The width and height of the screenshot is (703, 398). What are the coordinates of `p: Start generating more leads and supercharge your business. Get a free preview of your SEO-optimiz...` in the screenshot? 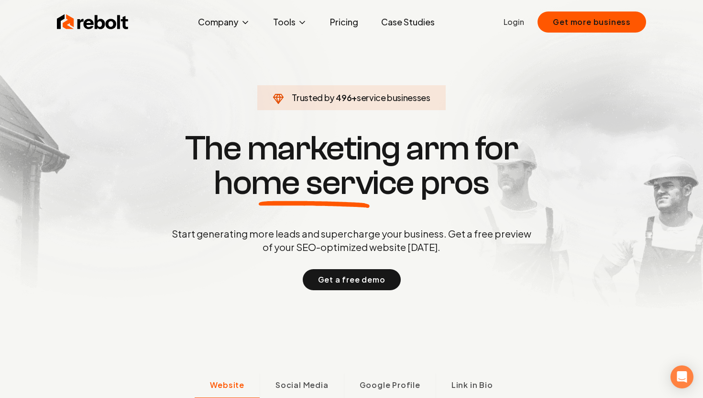 It's located at (352, 240).